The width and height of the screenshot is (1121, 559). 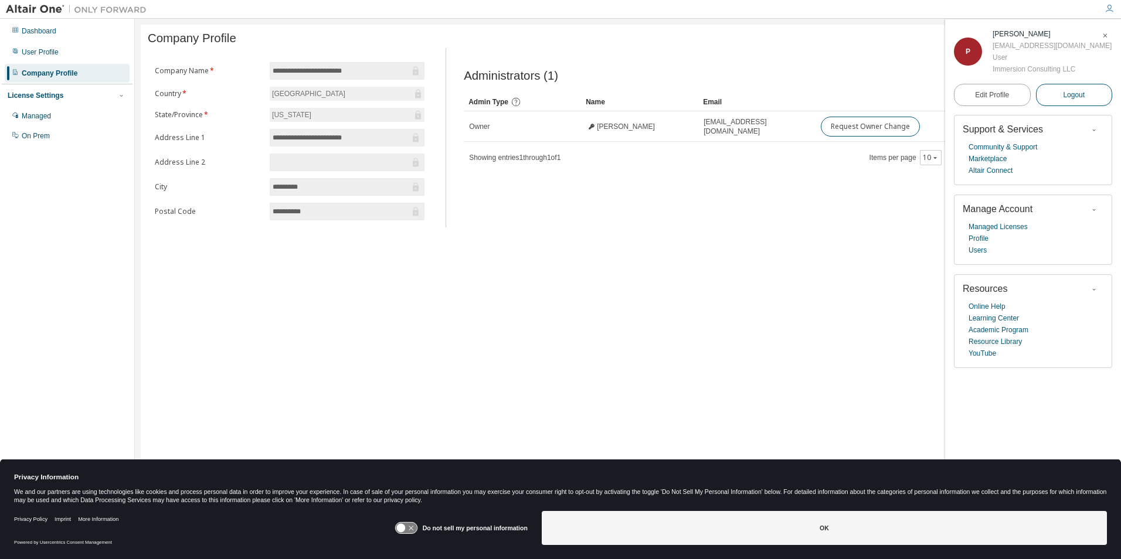 What do you see at coordinates (992, 95) in the screenshot?
I see `a: Edit Profile` at bounding box center [992, 95].